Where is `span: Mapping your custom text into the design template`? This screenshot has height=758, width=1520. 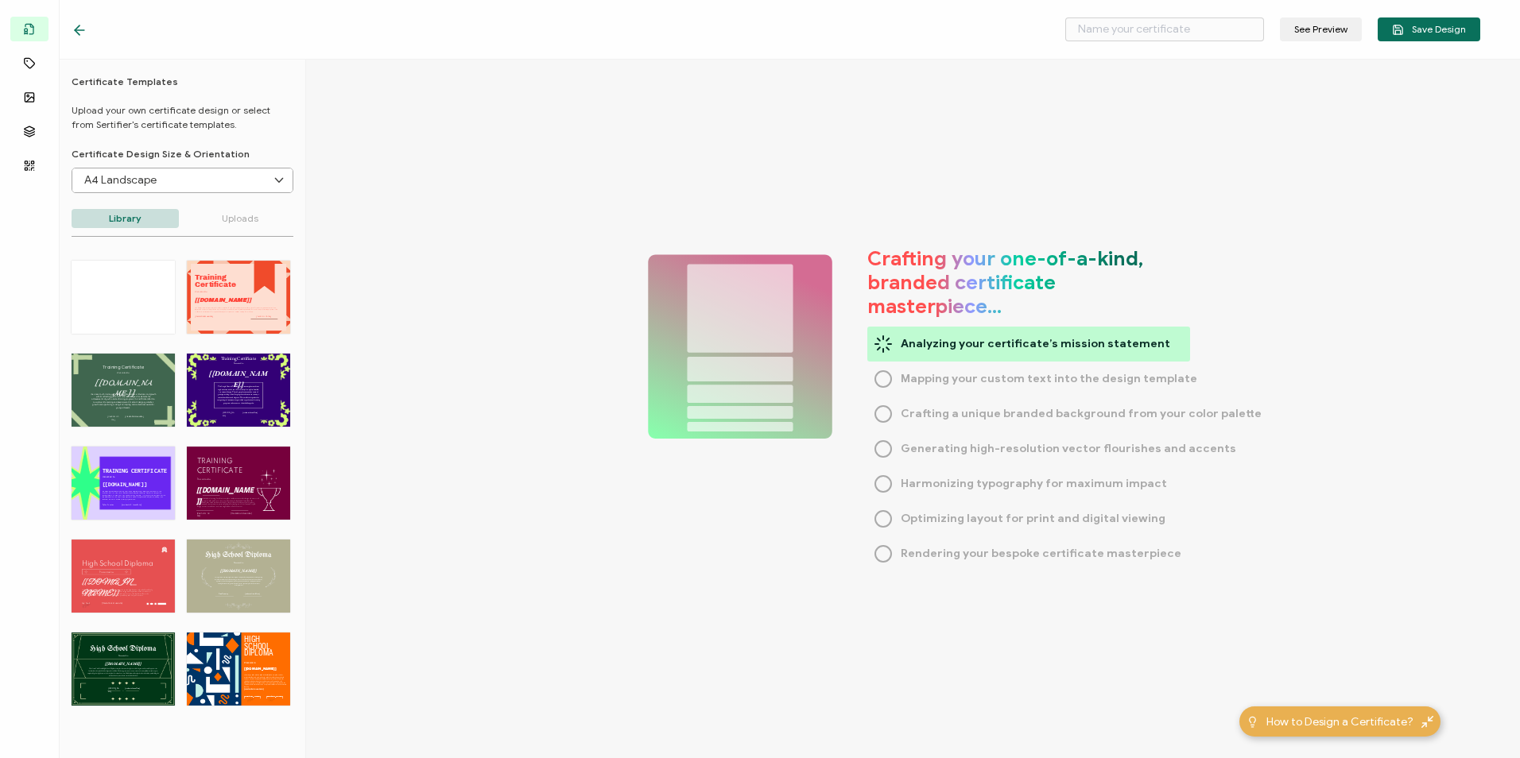
span: Mapping your custom text into the design template is located at coordinates (1049, 379).